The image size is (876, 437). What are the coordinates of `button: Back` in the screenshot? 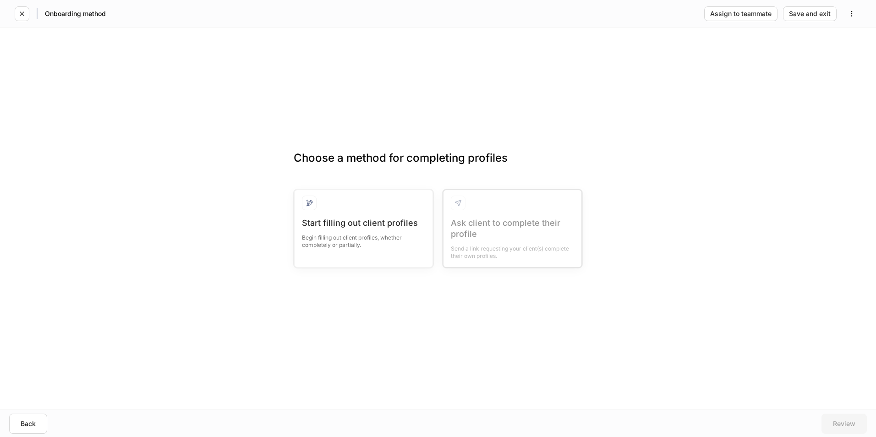 It's located at (28, 424).